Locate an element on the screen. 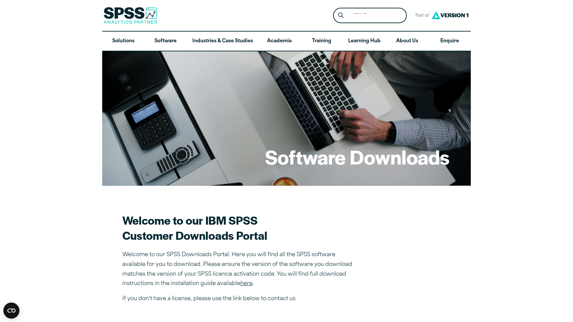 The width and height of the screenshot is (573, 322). nav: Desktop version of site main menu is located at coordinates (287, 41).